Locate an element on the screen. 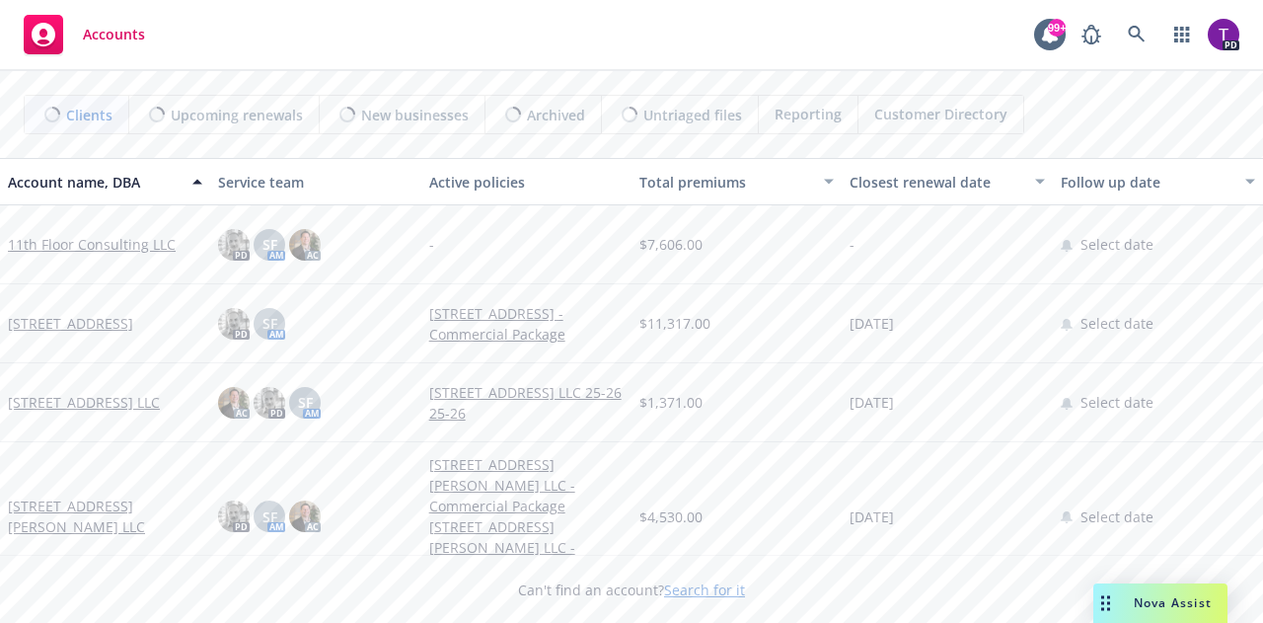 The height and width of the screenshot is (623, 1263). a: Accounts is located at coordinates (84, 35).